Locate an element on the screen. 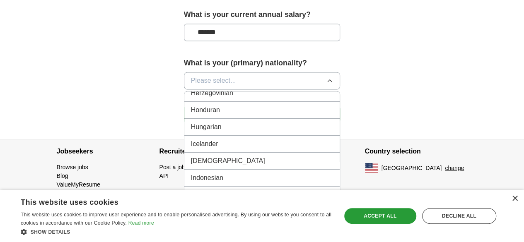 Image resolution: width=524 pixels, height=242 pixels. a: ApplyIQ is located at coordinates (67, 193).